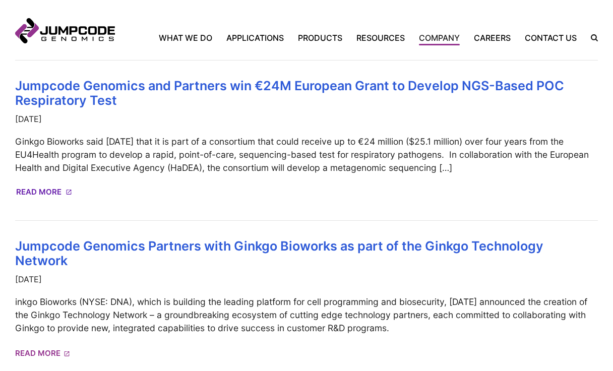  I want to click on label: Search the site., so click(591, 38).